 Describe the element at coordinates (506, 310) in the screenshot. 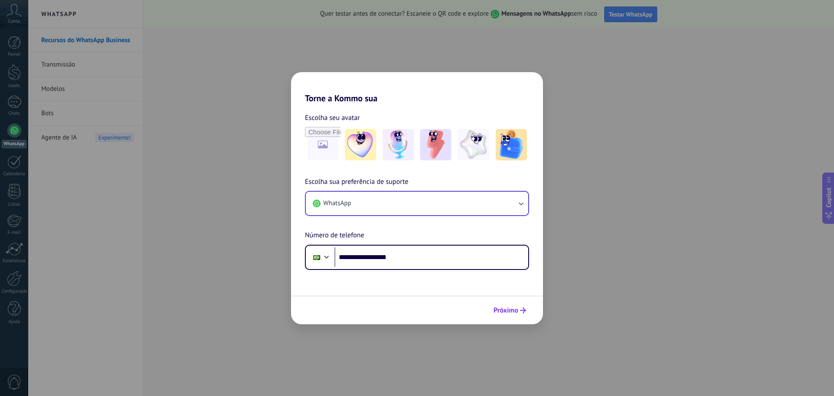

I see `span: Próximo` at that location.